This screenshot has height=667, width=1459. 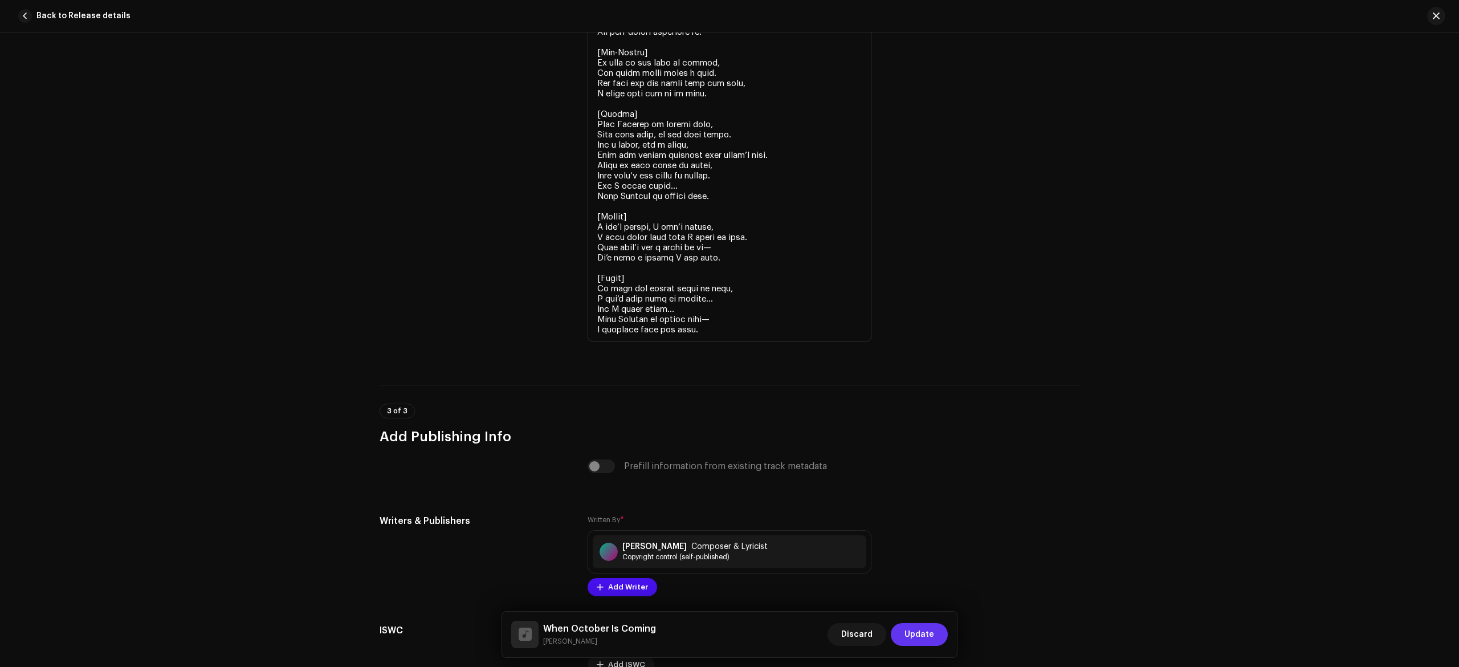 What do you see at coordinates (397, 411) in the screenshot?
I see `span: 3 of 3` at bounding box center [397, 411].